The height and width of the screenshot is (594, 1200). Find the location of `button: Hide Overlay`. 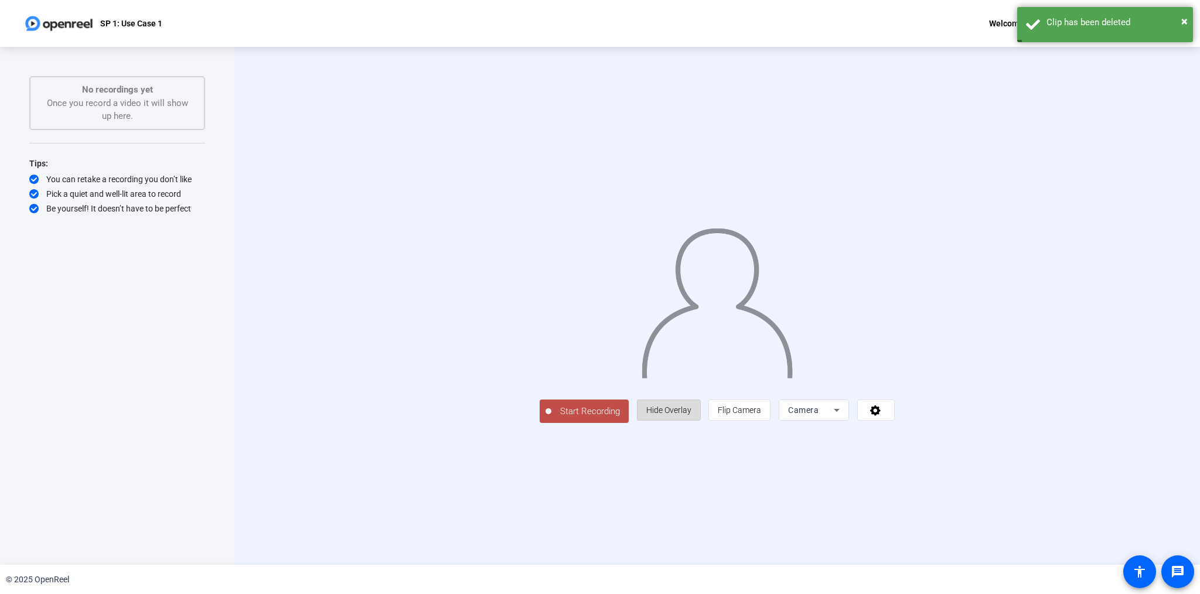

button: Hide Overlay is located at coordinates (669, 410).